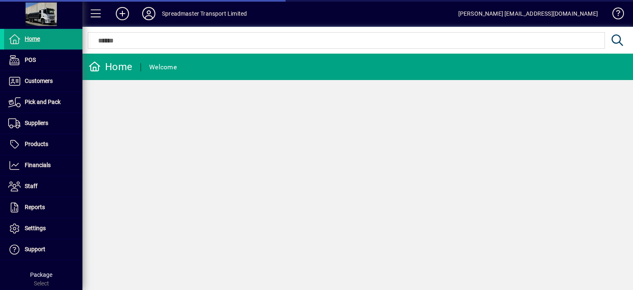  Describe the element at coordinates (35, 207) in the screenshot. I see `span: Reports` at that location.